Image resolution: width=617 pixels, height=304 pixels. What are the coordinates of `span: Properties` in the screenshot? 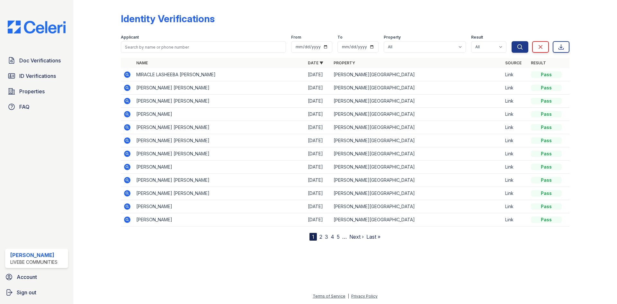 It's located at (32, 91).